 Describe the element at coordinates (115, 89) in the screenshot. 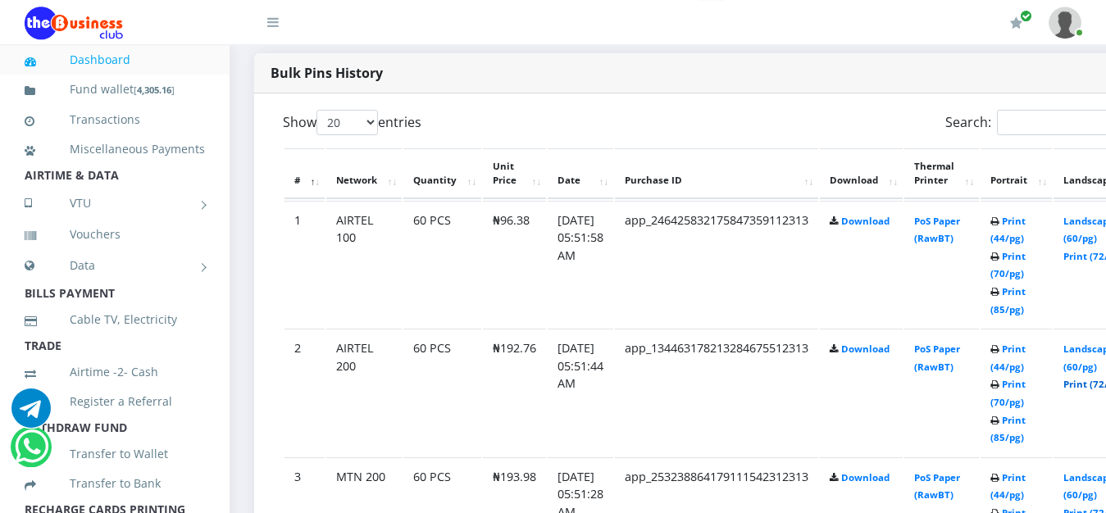

I see `a: Fund wallet[4,305.16]` at that location.